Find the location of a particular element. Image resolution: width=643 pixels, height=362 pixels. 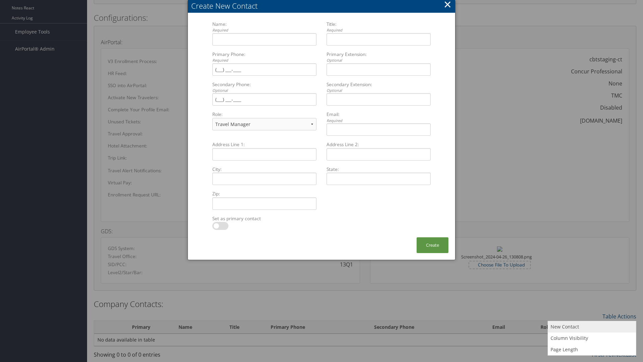

input: Email:Required is located at coordinates (379, 129).